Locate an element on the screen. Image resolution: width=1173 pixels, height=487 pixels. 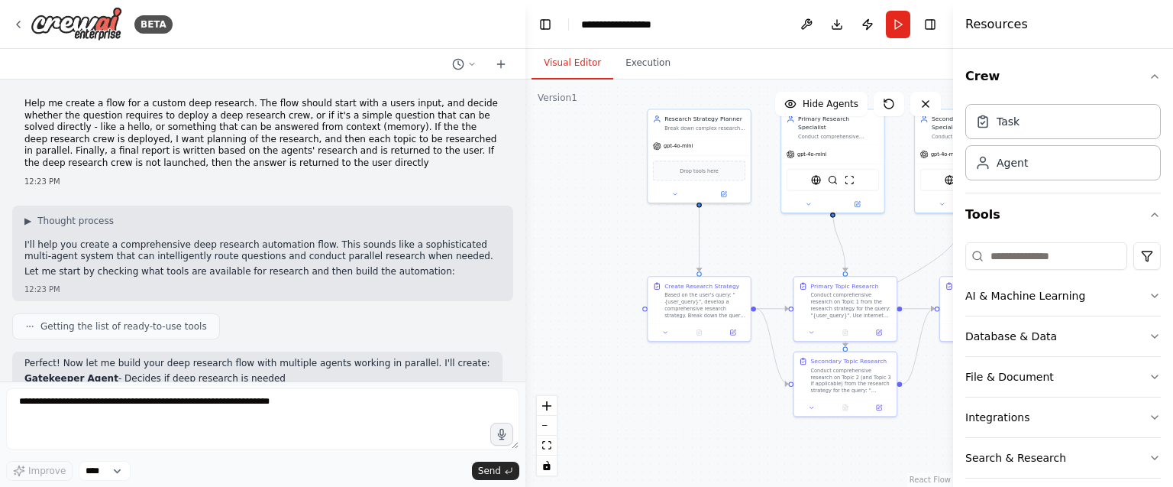
div: Primary Research Specialist is located at coordinates (839, 123).